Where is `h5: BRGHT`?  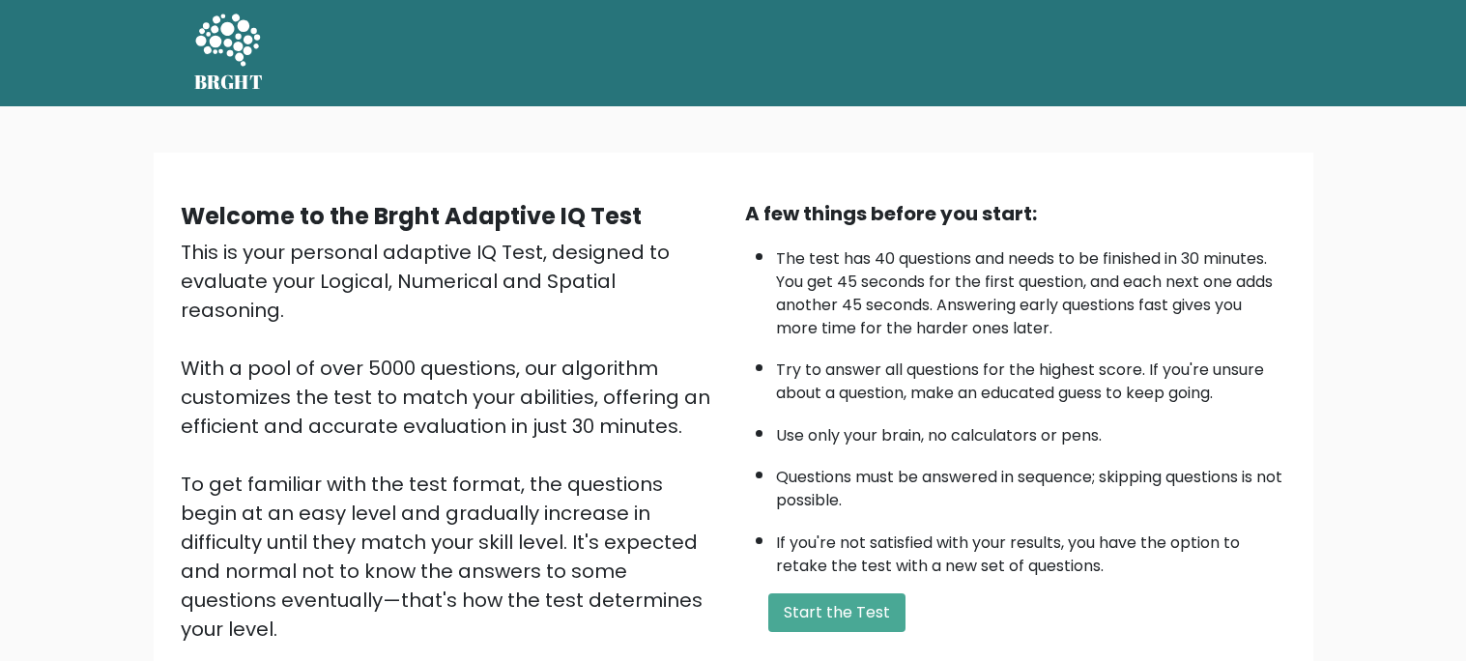
h5: BRGHT is located at coordinates (229, 82).